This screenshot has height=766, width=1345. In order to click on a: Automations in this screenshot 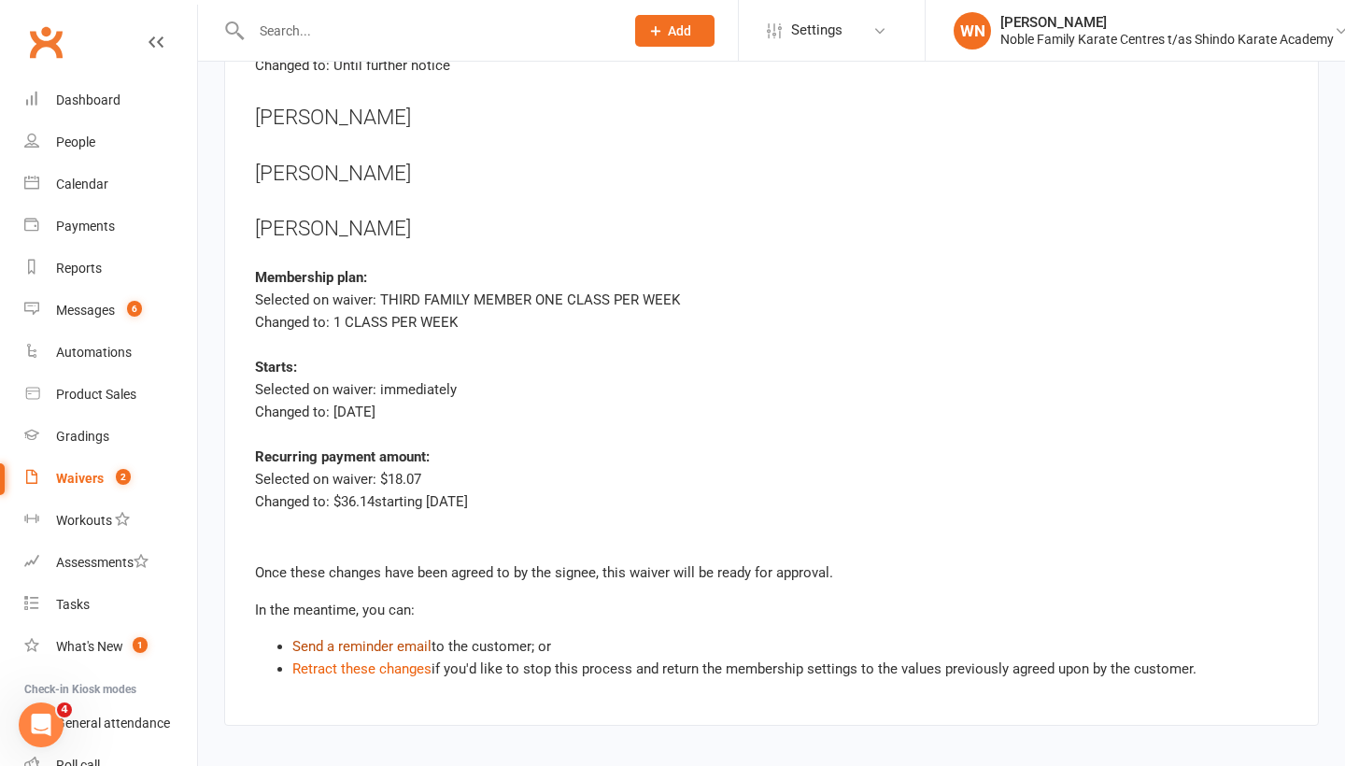, I will do `click(110, 352)`.